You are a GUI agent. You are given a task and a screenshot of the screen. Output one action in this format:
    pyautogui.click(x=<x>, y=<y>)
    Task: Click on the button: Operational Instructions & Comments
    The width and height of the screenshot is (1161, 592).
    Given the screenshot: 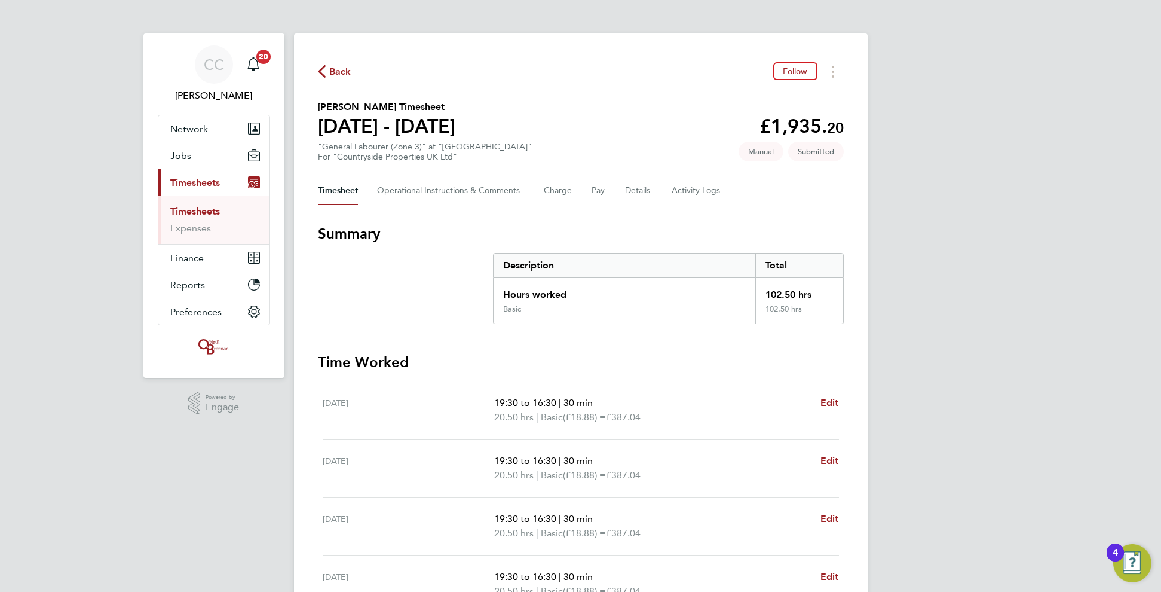 What is the action you would take?
    pyautogui.click(x=451, y=191)
    